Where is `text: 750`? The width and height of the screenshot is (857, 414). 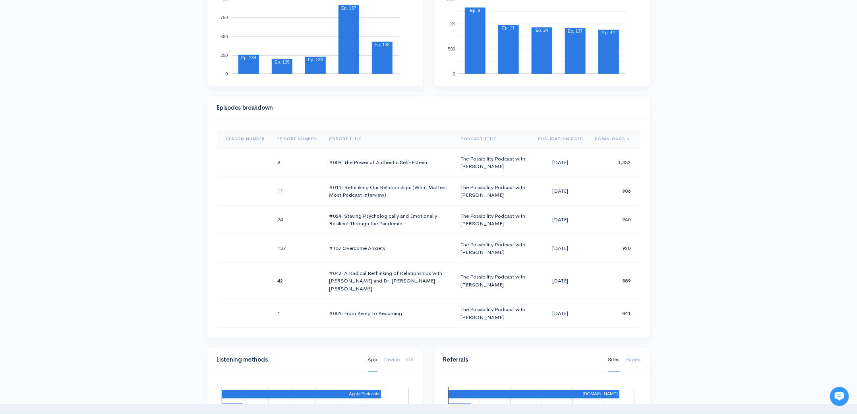
text: 750 is located at coordinates (224, 17).